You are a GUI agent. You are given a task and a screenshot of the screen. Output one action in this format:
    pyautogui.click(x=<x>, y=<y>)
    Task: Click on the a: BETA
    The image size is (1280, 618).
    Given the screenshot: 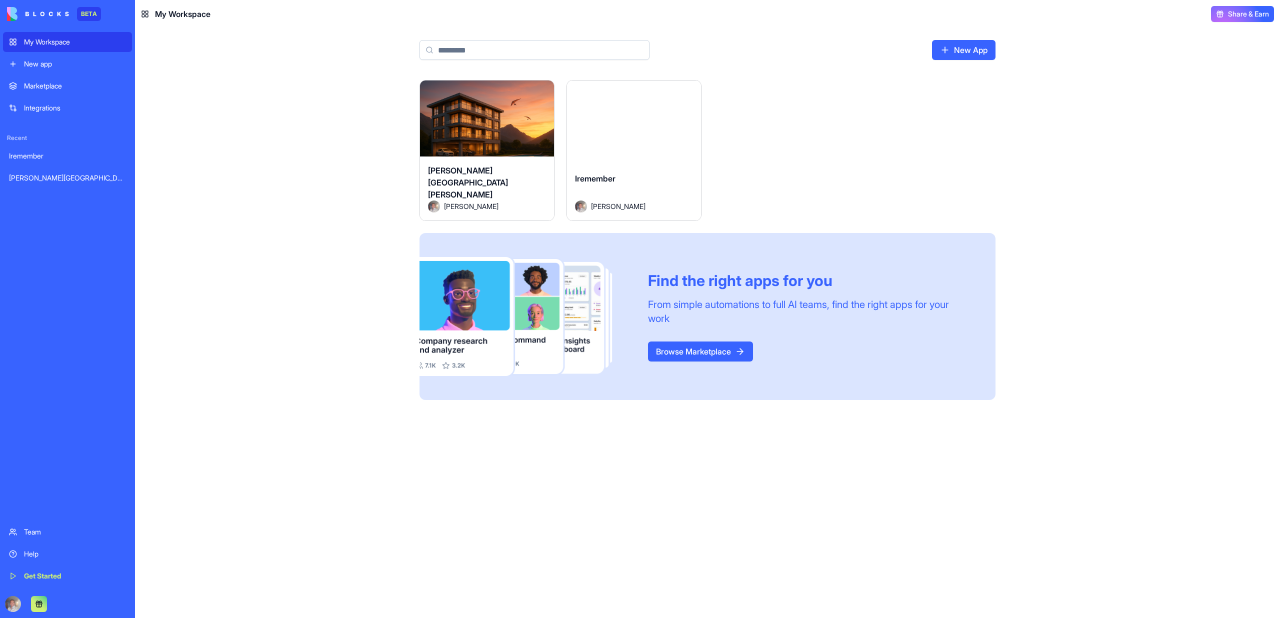 What is the action you would take?
    pyautogui.click(x=54, y=14)
    